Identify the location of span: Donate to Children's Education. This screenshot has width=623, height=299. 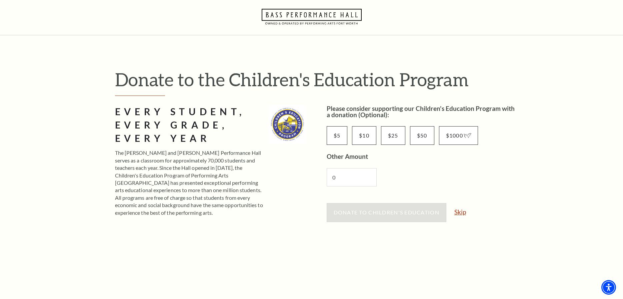
(386, 212).